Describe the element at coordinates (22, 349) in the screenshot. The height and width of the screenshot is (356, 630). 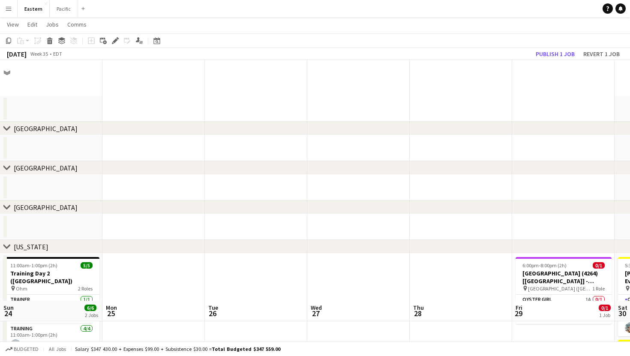
I see `button: Budgeted` at that location.